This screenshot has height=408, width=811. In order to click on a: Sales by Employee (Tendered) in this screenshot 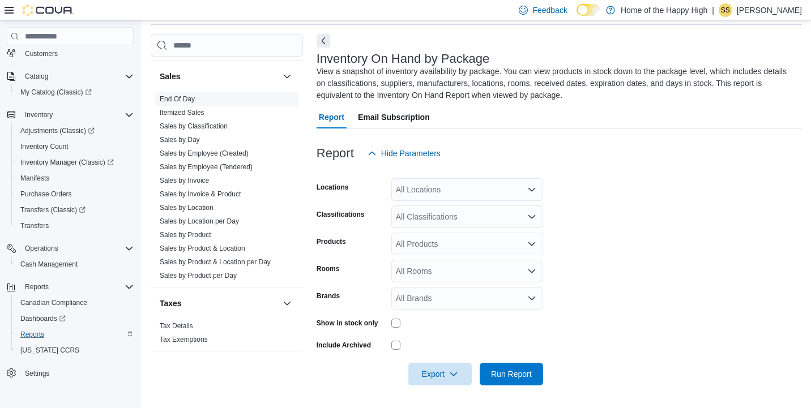, I will do `click(206, 167)`.